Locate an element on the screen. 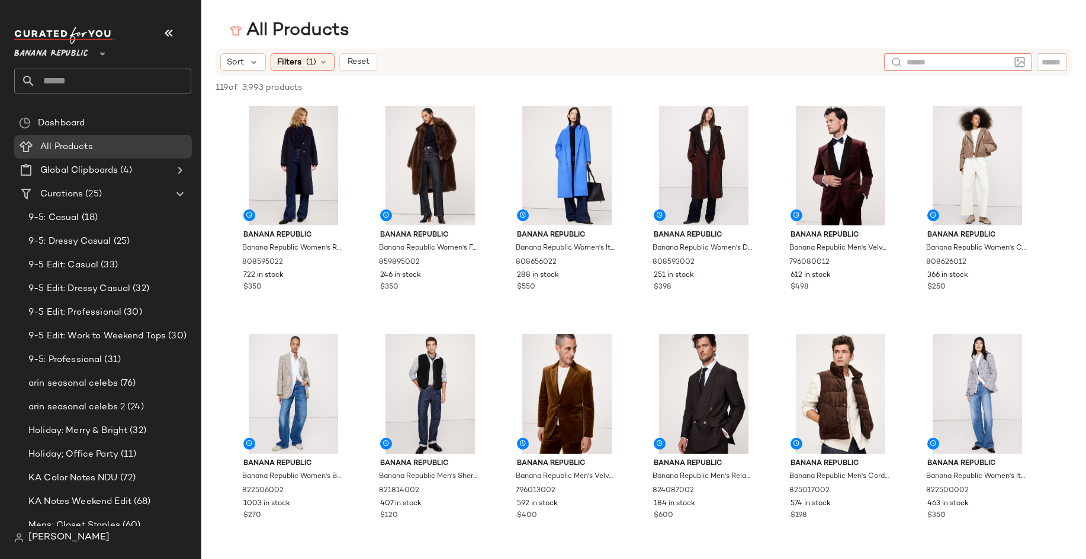 The height and width of the screenshot is (559, 1086). span: (76) is located at coordinates (127, 384).